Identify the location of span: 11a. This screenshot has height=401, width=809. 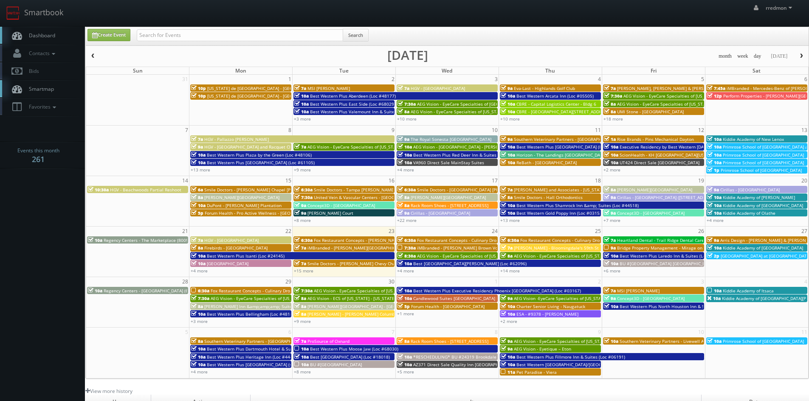
(508, 372).